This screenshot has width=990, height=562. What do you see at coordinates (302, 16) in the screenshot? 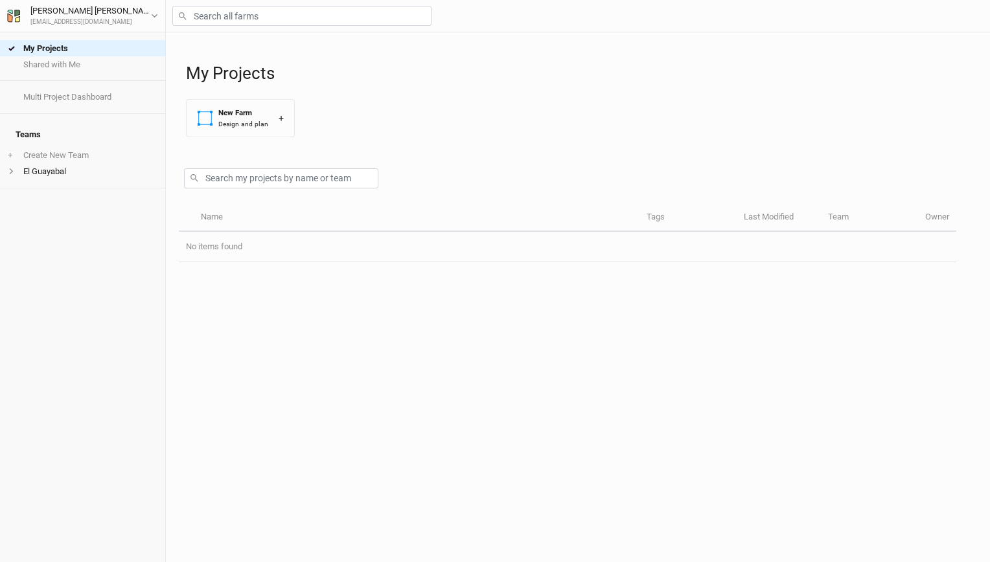
I see `input: Search all farms` at bounding box center [302, 16].